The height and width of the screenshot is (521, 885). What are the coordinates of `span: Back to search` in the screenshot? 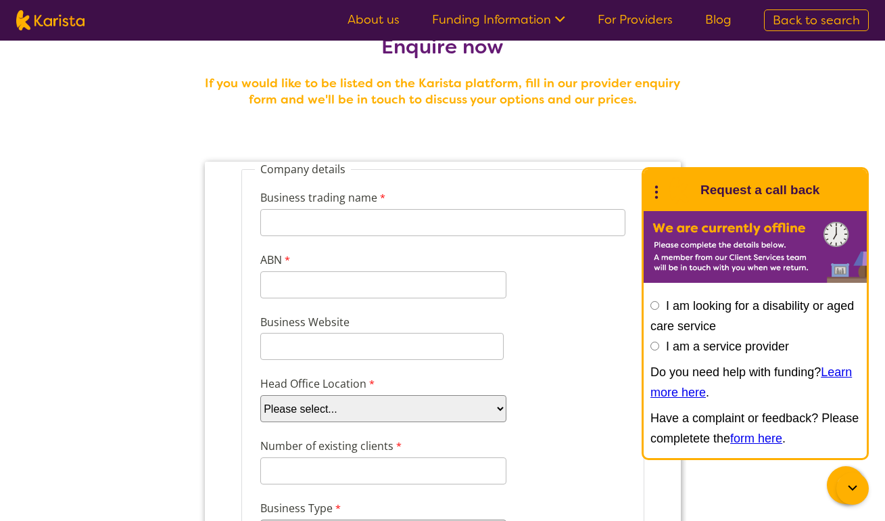 It's located at (816, 20).